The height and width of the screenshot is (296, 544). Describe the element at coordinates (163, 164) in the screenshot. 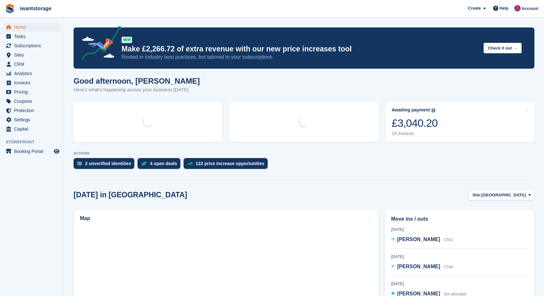

I see `div: 4 open deals` at that location.